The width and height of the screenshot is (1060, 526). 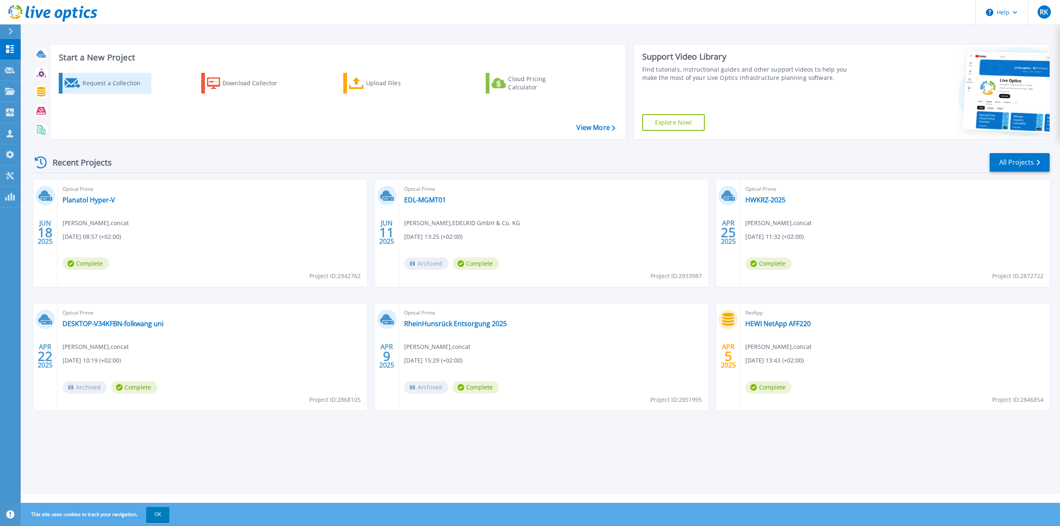 I want to click on a: All Projects, so click(x=1019, y=162).